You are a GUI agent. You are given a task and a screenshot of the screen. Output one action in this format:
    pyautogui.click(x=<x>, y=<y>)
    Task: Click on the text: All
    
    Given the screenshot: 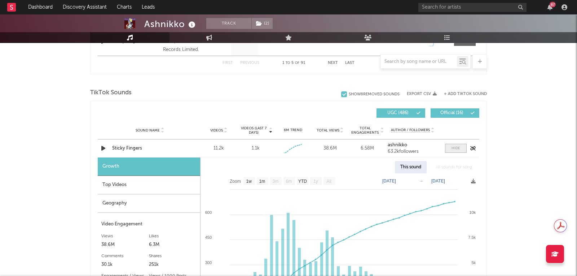 What is the action you would take?
    pyautogui.click(x=329, y=181)
    